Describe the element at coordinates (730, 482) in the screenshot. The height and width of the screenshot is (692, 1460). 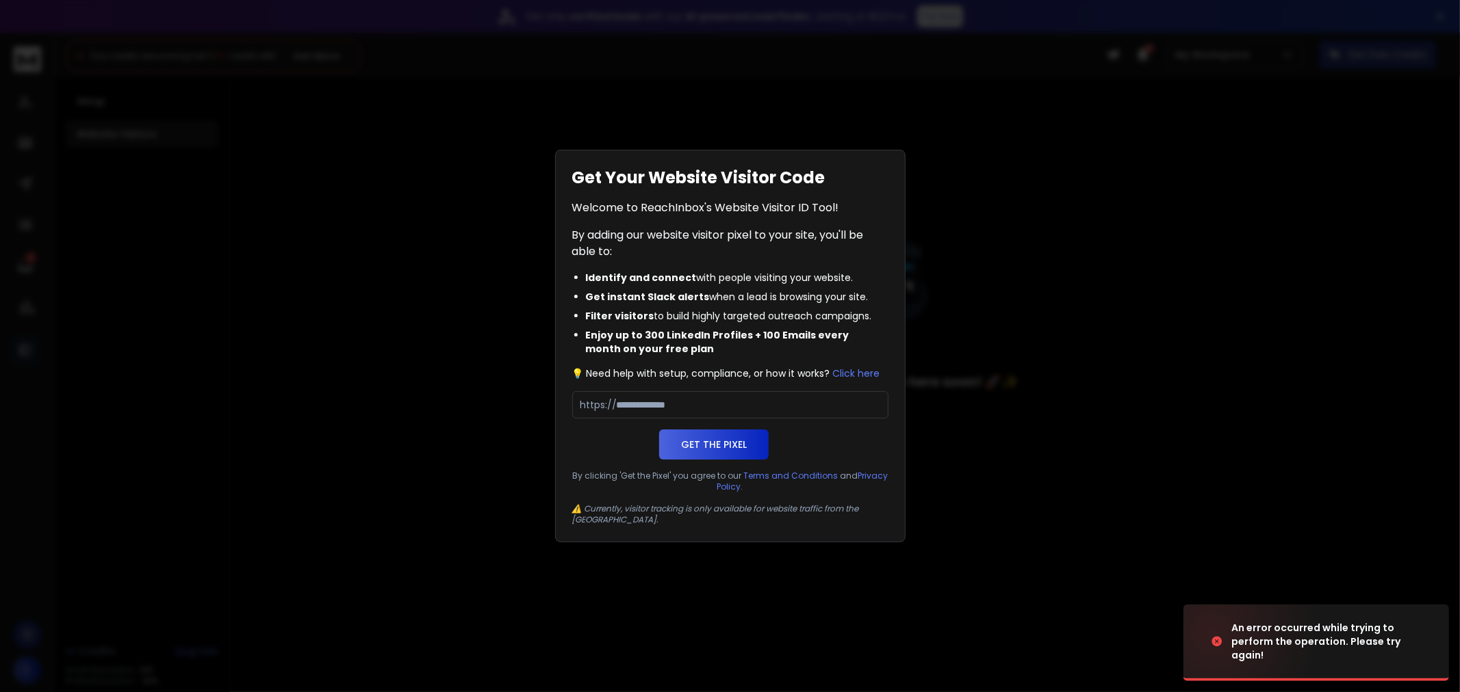
I see `p: By clicking 'Get the Pixel' you agree to our and .` at that location.